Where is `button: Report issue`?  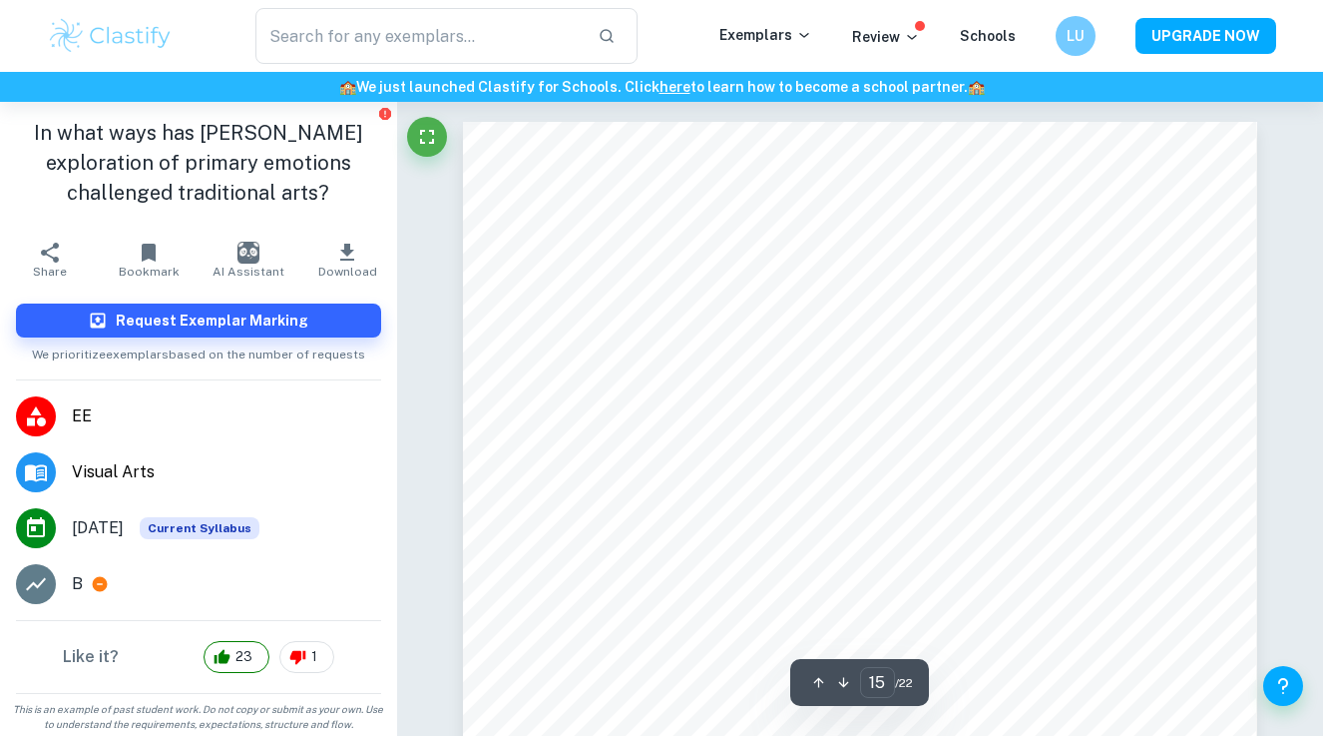 button: Report issue is located at coordinates (385, 113).